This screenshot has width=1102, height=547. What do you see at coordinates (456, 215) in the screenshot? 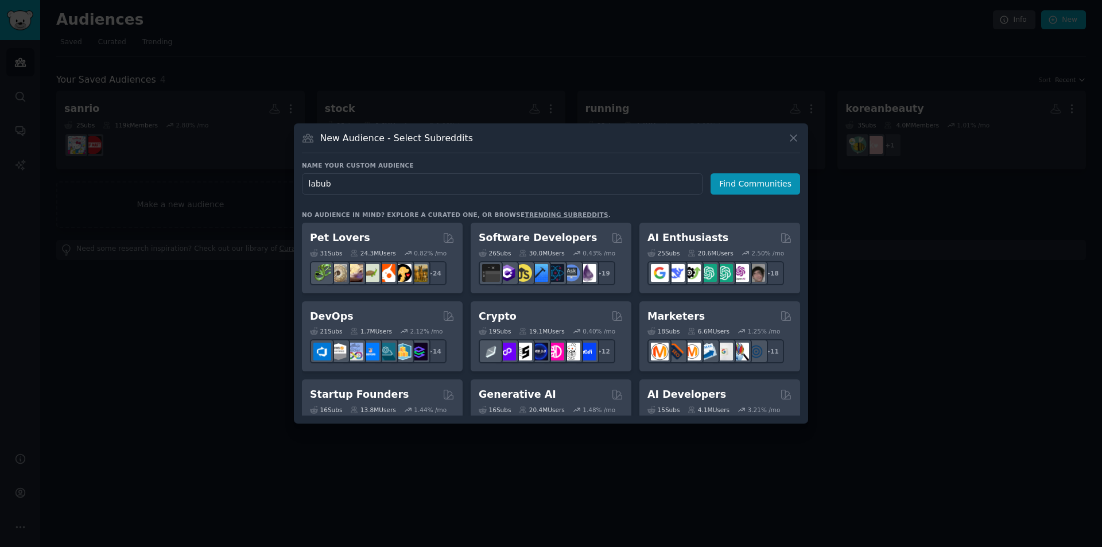
I see `div: No audience in mind? Explore a curated one, or browse .` at bounding box center [456, 215].